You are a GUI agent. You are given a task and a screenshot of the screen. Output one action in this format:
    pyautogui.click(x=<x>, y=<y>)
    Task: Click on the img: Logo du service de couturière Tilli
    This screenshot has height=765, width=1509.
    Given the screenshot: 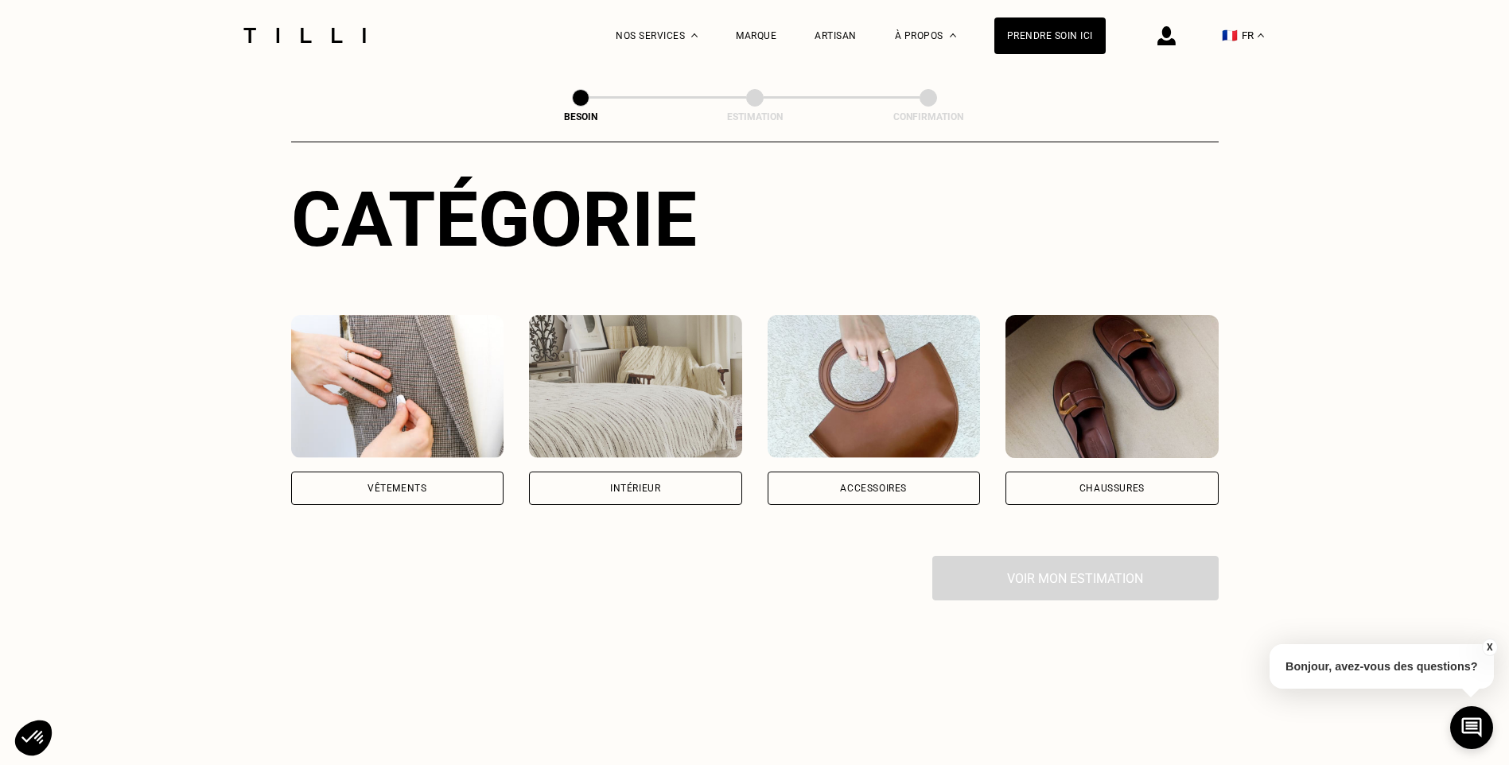 What is the action you would take?
    pyautogui.click(x=305, y=35)
    